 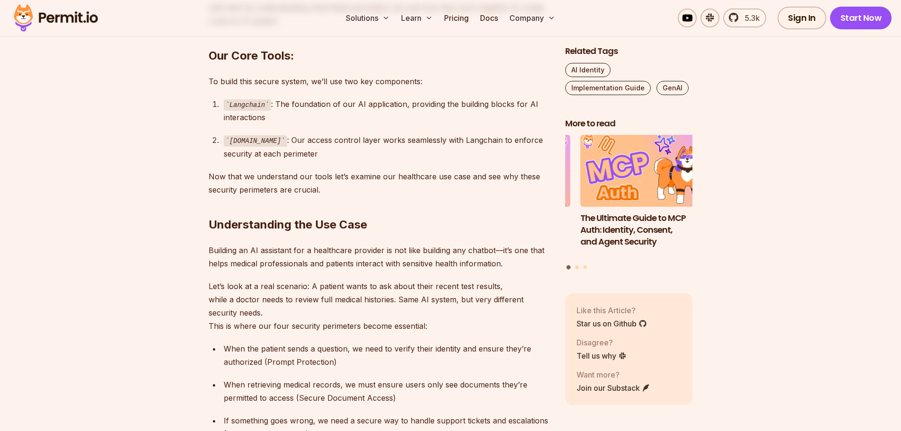 I want to click on a: Tell us why, so click(x=602, y=356).